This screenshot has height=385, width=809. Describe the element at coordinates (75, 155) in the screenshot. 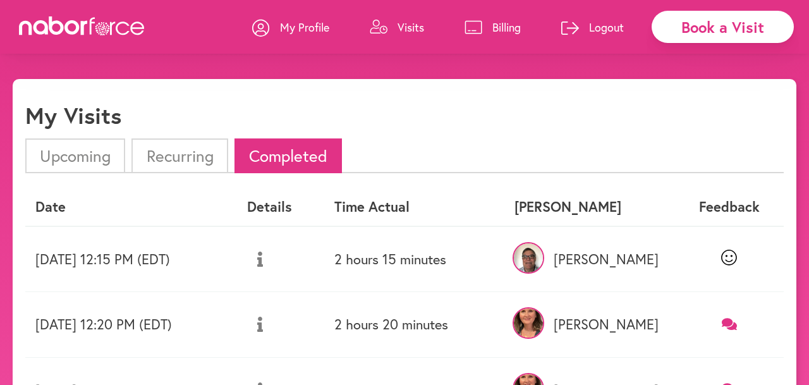

I see `li: Upcoming` at that location.